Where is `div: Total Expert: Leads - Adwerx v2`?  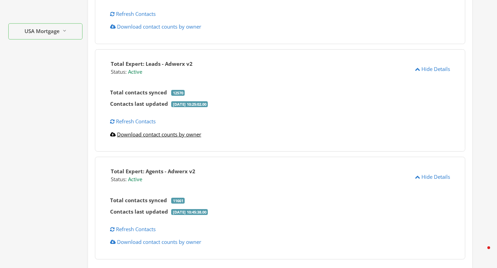 div: Total Expert: Leads - Adwerx v2 is located at coordinates (151, 64).